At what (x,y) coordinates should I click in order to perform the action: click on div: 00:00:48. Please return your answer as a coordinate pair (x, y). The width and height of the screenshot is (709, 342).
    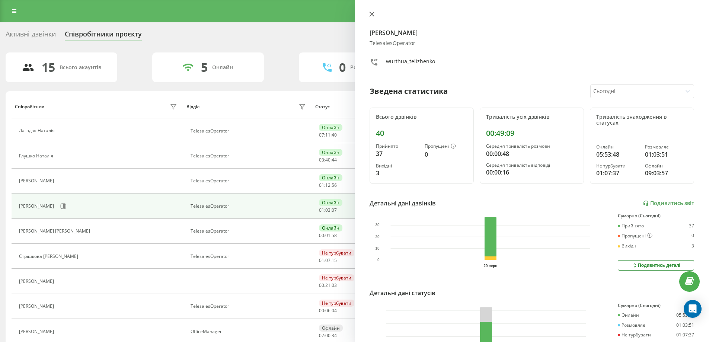
    Looking at the image, I should click on (532, 154).